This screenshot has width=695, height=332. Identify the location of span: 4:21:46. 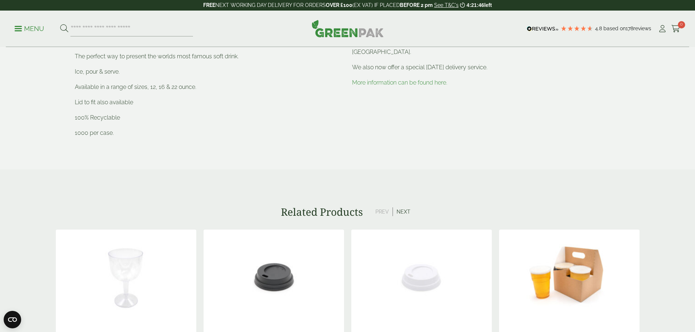
(475, 5).